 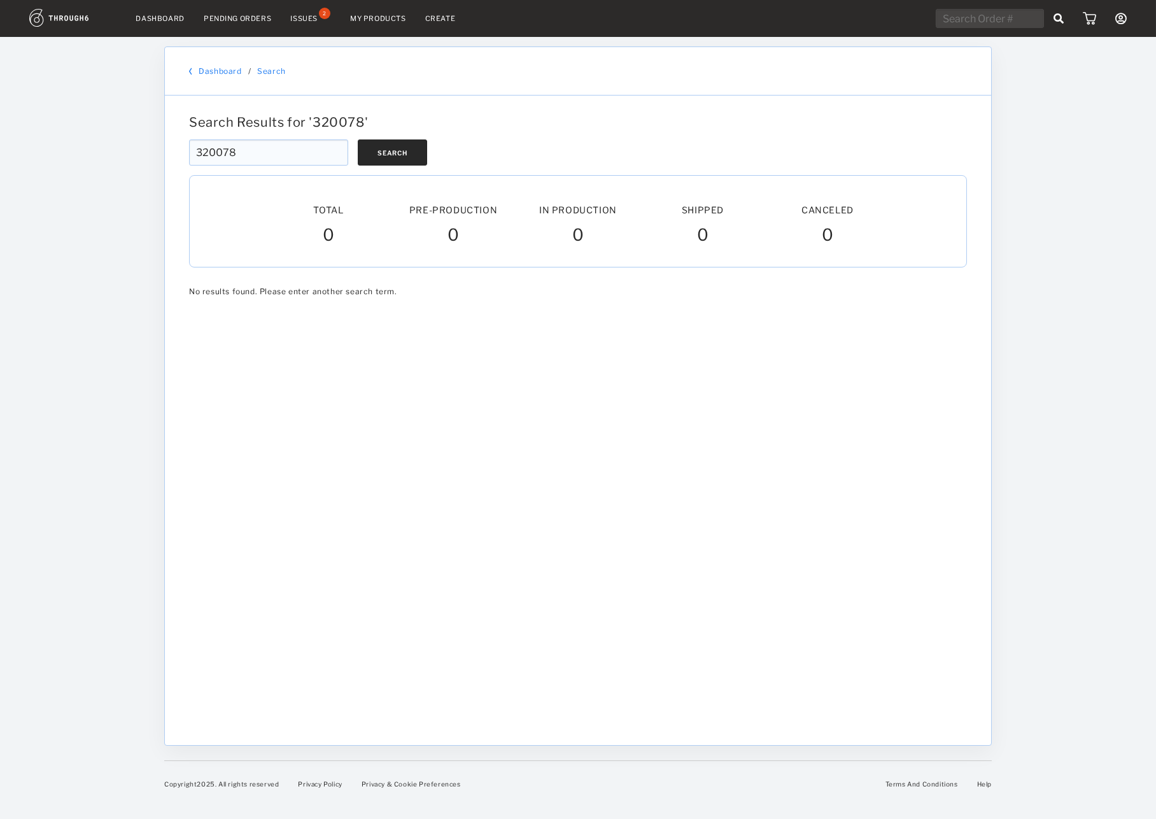 I want to click on img: icon_cart.dab5cea1.svg, so click(x=1089, y=18).